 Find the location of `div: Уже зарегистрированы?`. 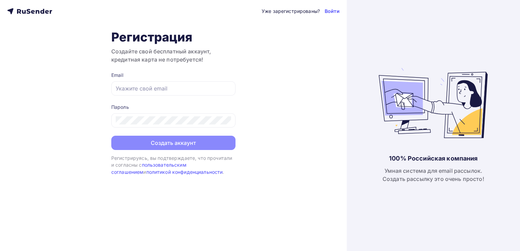

div: Уже зарегистрированы? is located at coordinates (291, 11).